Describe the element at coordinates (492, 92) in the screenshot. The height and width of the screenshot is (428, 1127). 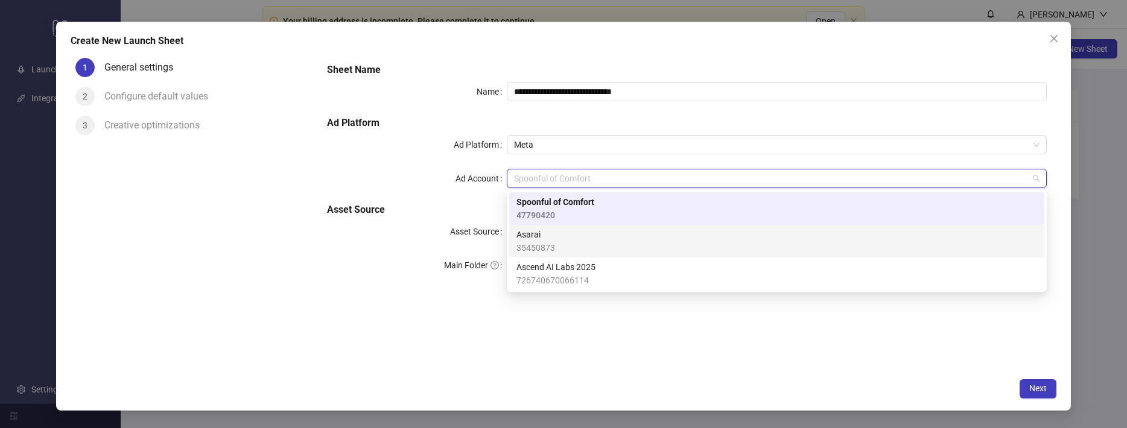
I see `label: Name` at that location.